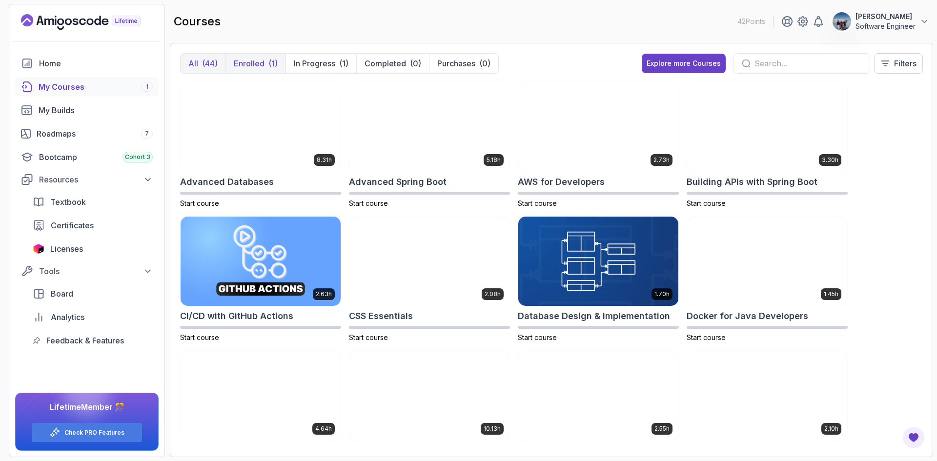 Image resolution: width=937 pixels, height=461 pixels. What do you see at coordinates (197, 21) in the screenshot?
I see `h2: courses` at bounding box center [197, 21].